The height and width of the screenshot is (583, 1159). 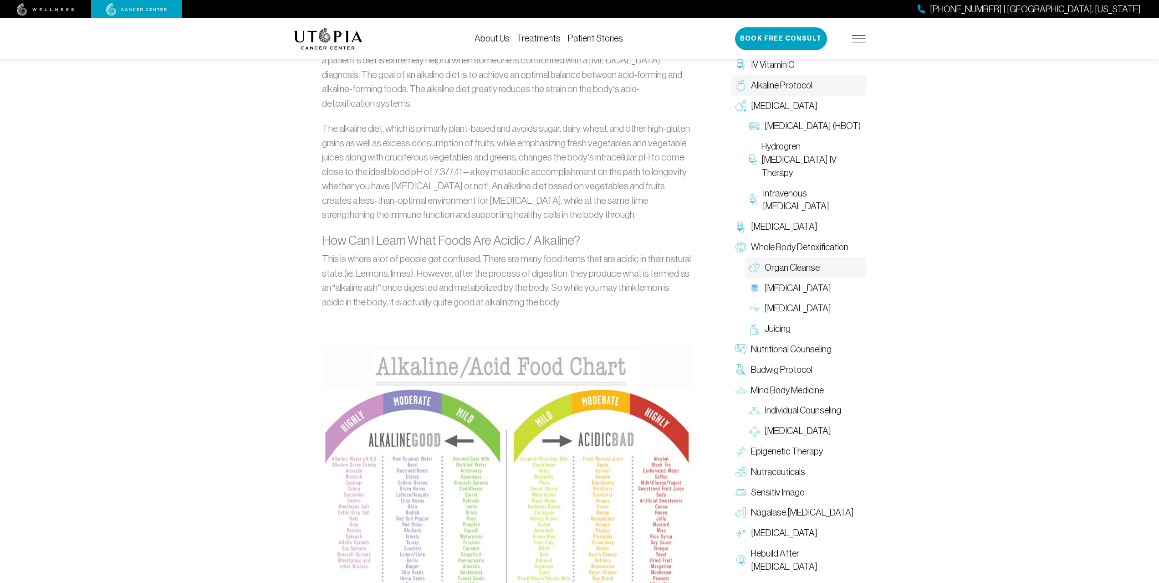 What do you see at coordinates (741, 369) in the screenshot?
I see `img: Budwig Protocol` at bounding box center [741, 369].